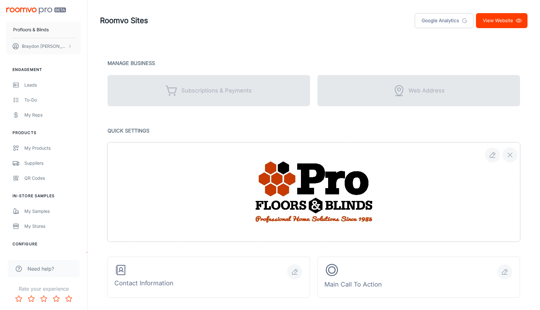 The height and width of the screenshot is (310, 540). I want to click on div: To-do, so click(52, 100).